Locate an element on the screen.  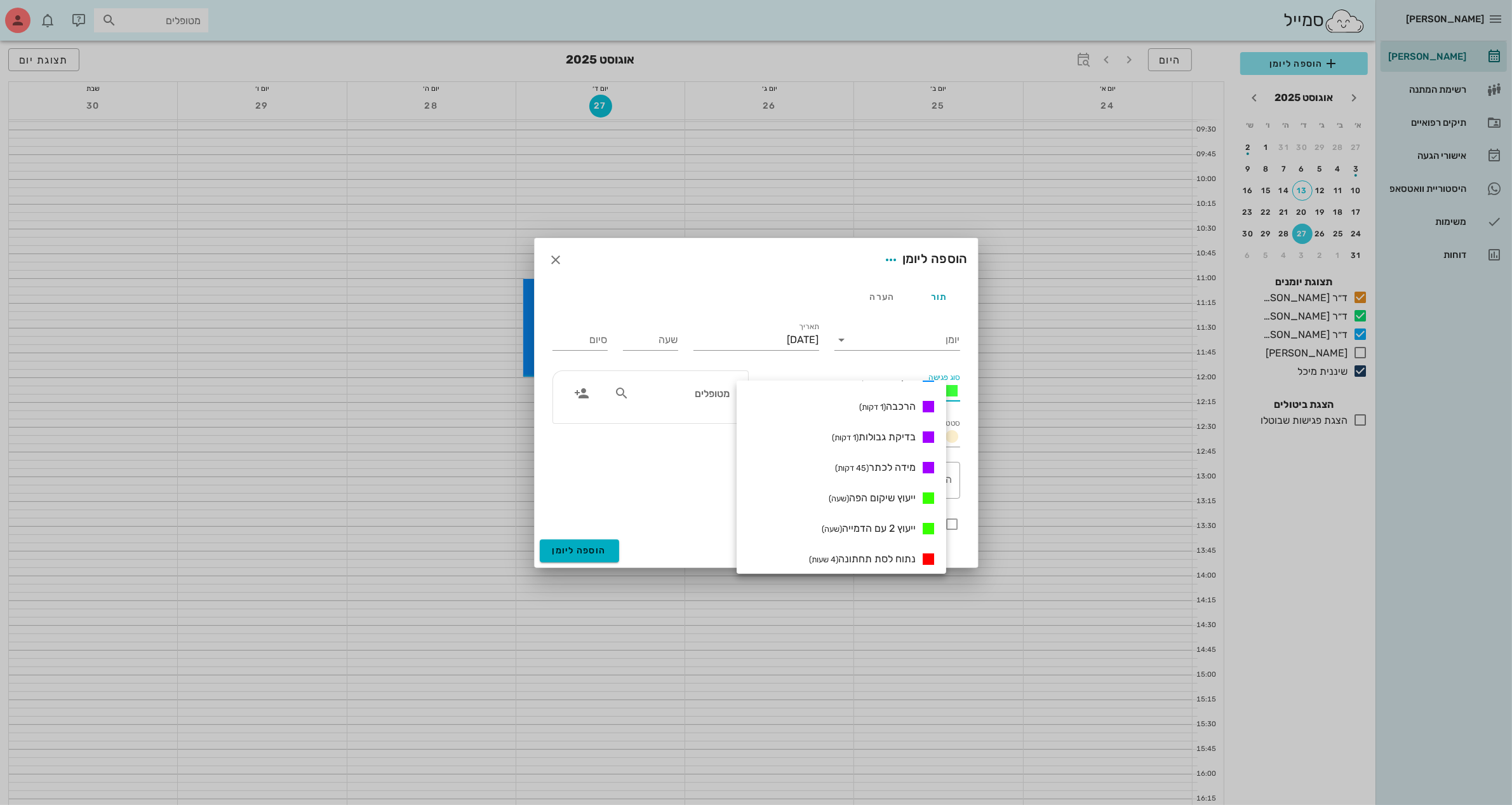
span: נתוח לסת תחתונה is located at coordinates (862, 558).